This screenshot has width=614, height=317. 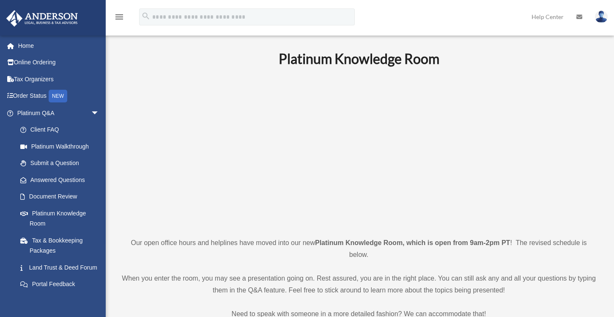 I want to click on div: NEW, so click(x=58, y=96).